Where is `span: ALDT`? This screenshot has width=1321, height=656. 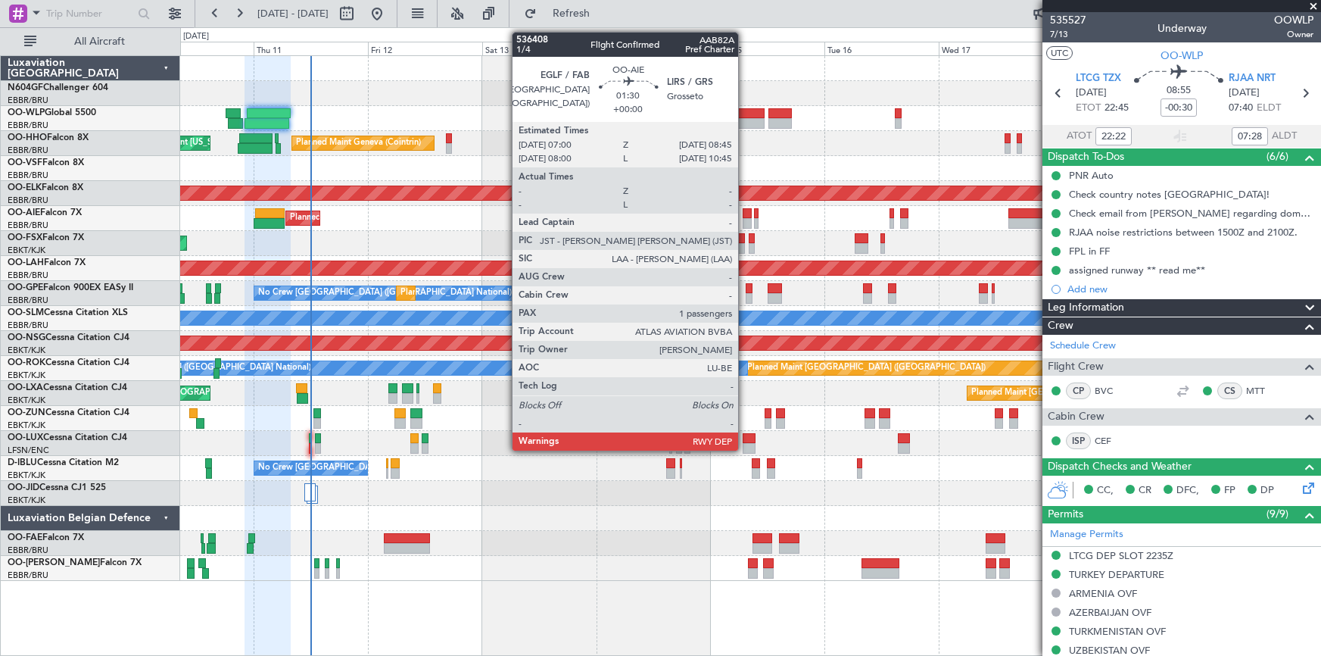 span: ALDT is located at coordinates (1284, 136).